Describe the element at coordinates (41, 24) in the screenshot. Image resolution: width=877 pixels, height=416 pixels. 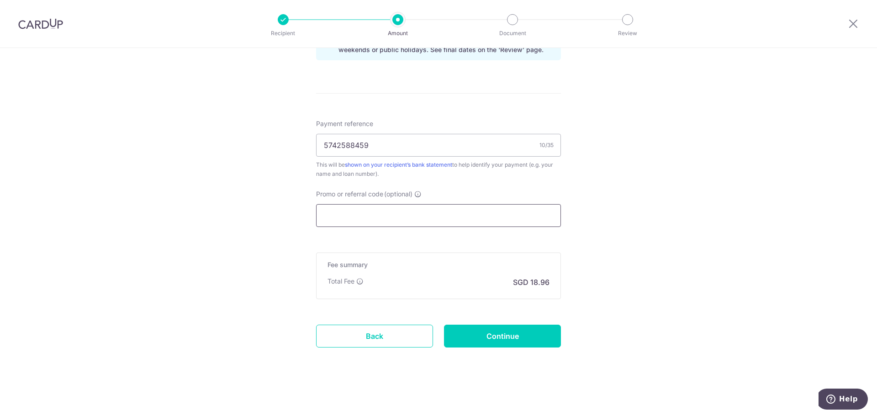
I see `img: CardUp` at that location.